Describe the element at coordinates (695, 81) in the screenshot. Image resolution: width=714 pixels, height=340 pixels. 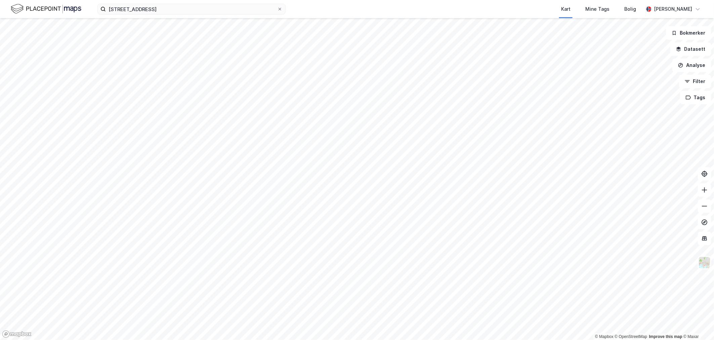
I see `button: Filter` at that location.